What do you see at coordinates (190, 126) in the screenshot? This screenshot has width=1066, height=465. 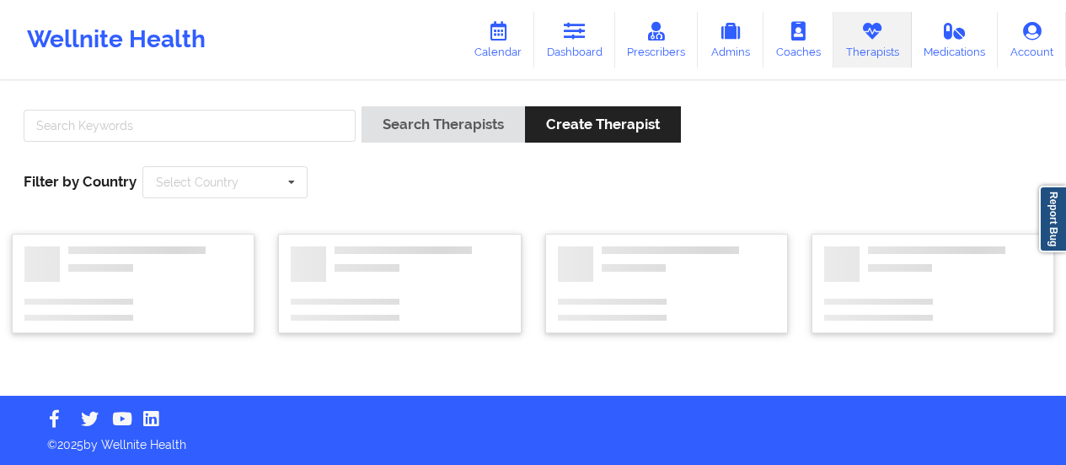 I see `input: Search Keywords` at bounding box center [190, 126].